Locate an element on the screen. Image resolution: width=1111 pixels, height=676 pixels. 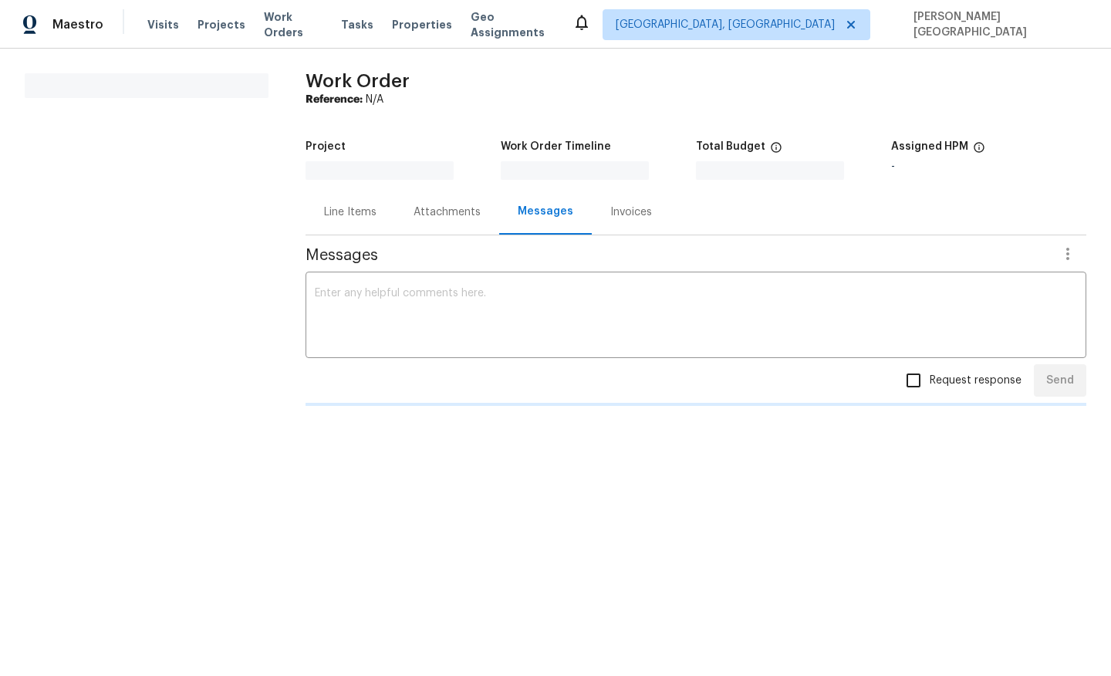
div: Attachments is located at coordinates (447, 212).